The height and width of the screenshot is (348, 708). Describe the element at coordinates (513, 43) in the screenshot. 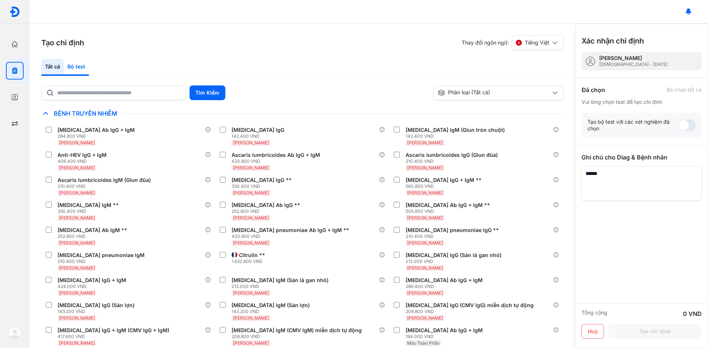

I see `div: Thay đổi ngôn ngữ:` at that location.